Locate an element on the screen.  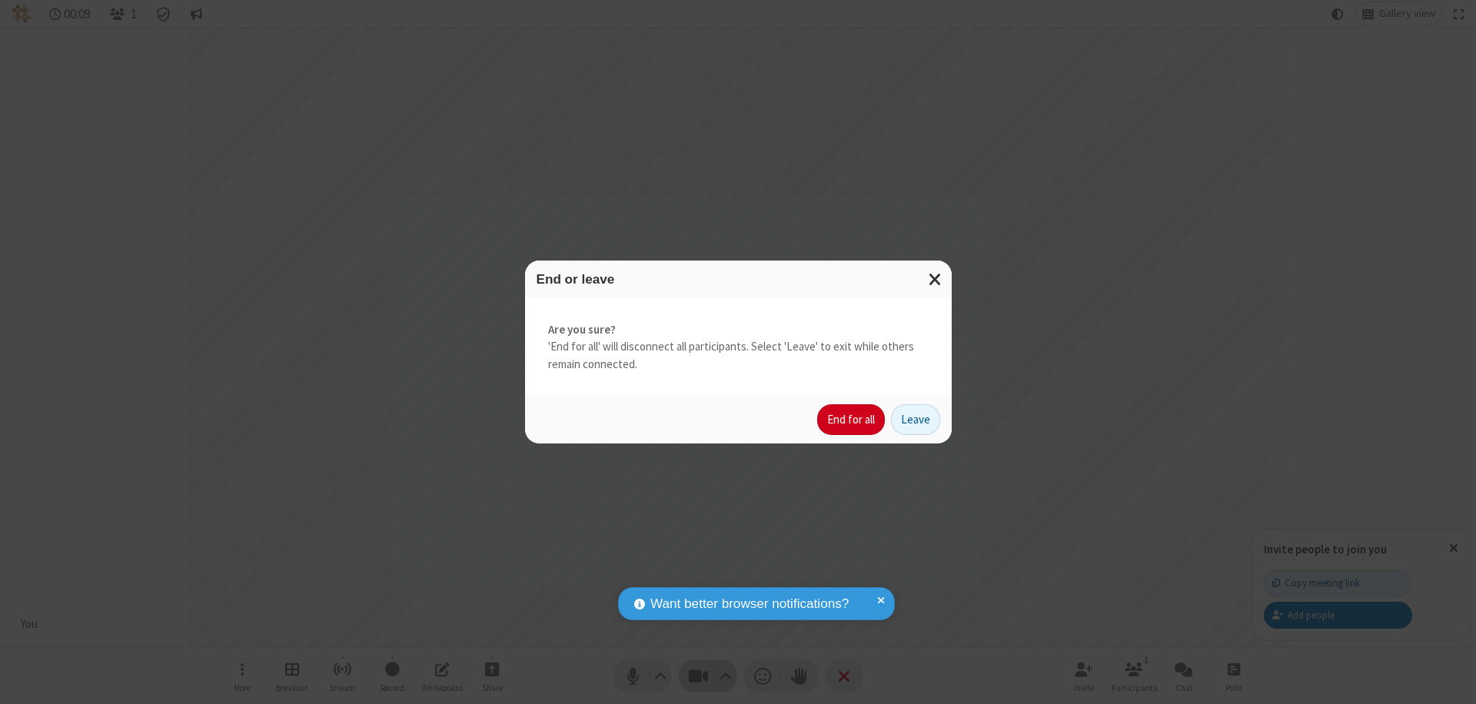
div: 'End for all' will disconnect all participants. Select 'Leave' to exit while others remain connec... is located at coordinates (738, 347).